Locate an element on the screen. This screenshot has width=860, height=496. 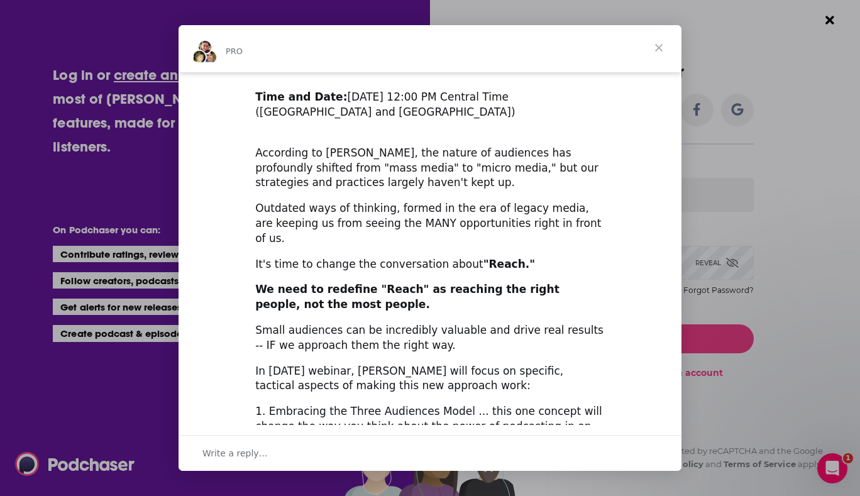
div: 1. Embracing the Three Audiences Model ... this one concept will change the way you think about t... is located at coordinates (430, 426).